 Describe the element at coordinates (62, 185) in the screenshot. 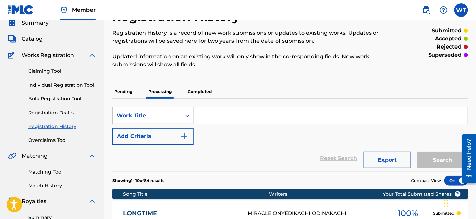

I see `a: Match History` at that location.